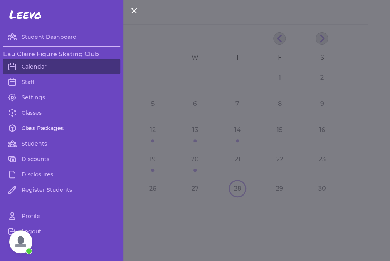 Image resolution: width=390 pixels, height=261 pixels. I want to click on h3: Eau Claire Figure Skating Club, so click(62, 54).